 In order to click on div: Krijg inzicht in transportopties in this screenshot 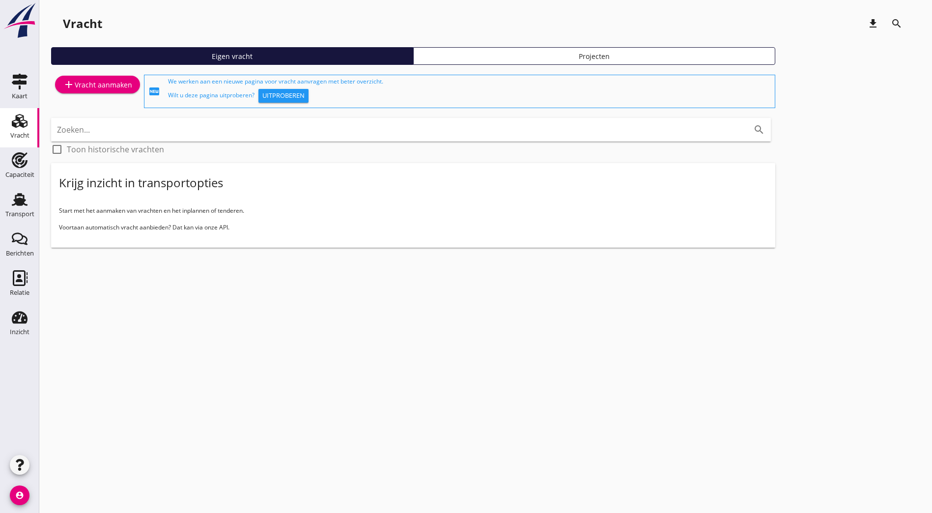, I will do `click(141, 183)`.